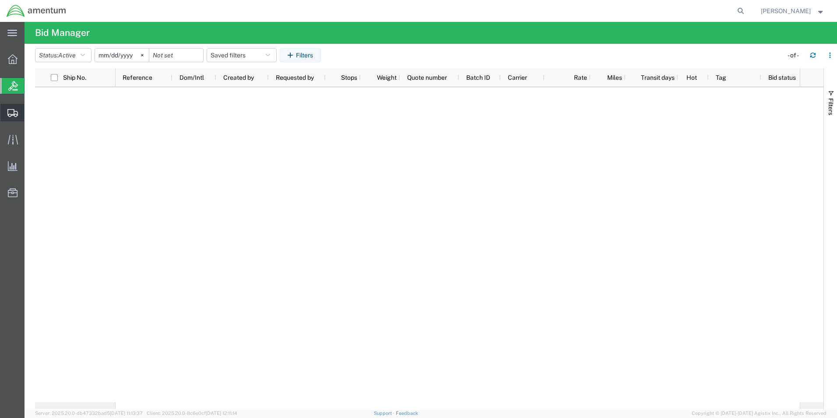 The image size is (837, 418). Describe the element at coordinates (192, 78) in the screenshot. I see `span: Dom/Intl` at that location.